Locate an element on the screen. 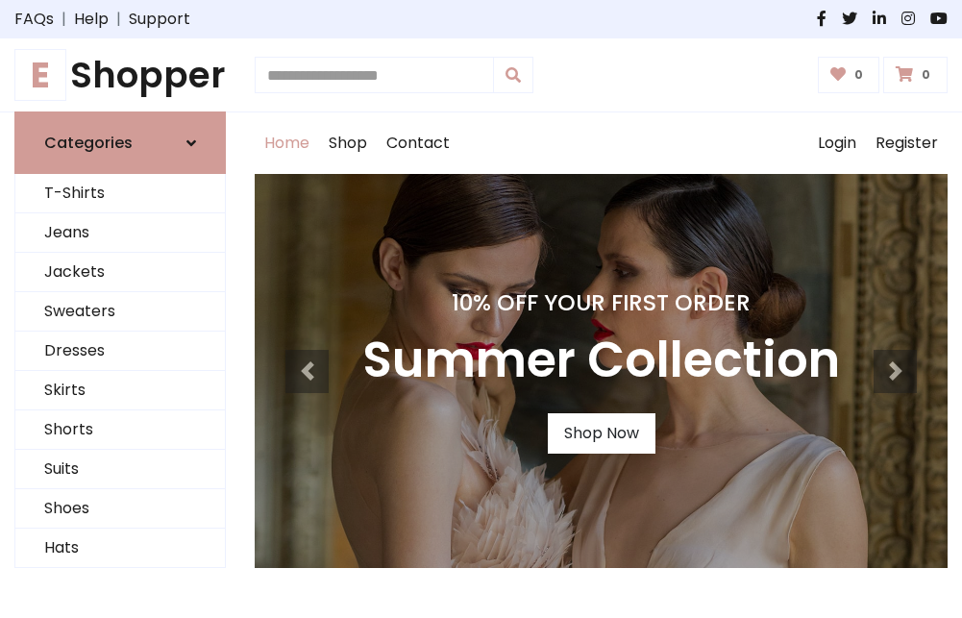 This screenshot has height=618, width=962. a: Jeans is located at coordinates (120, 233).